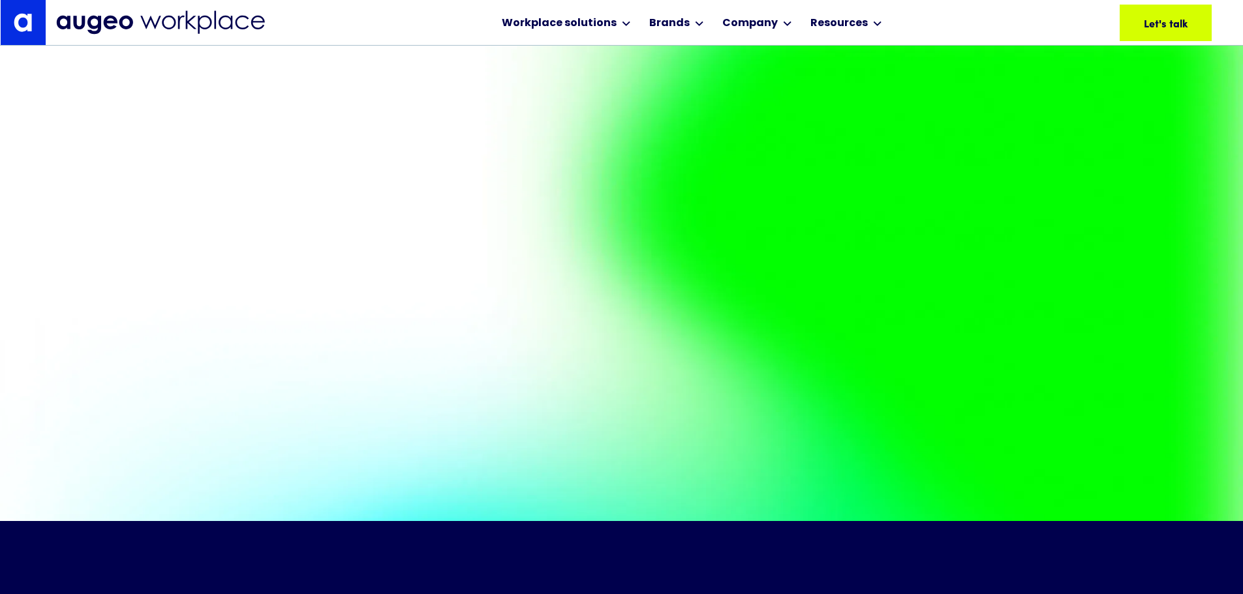 The height and width of the screenshot is (594, 1243). I want to click on div: Brands, so click(669, 23).